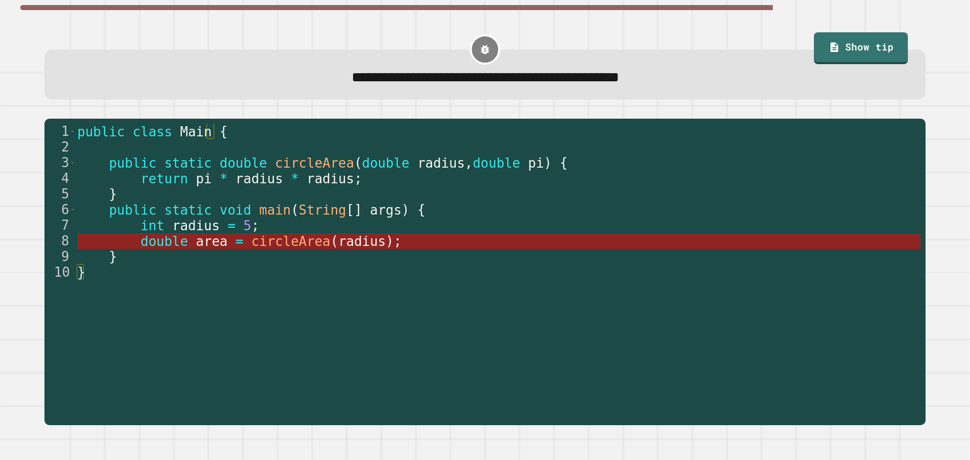 Image resolution: width=970 pixels, height=460 pixels. What do you see at coordinates (386, 210) in the screenshot?
I see `span: args` at bounding box center [386, 210].